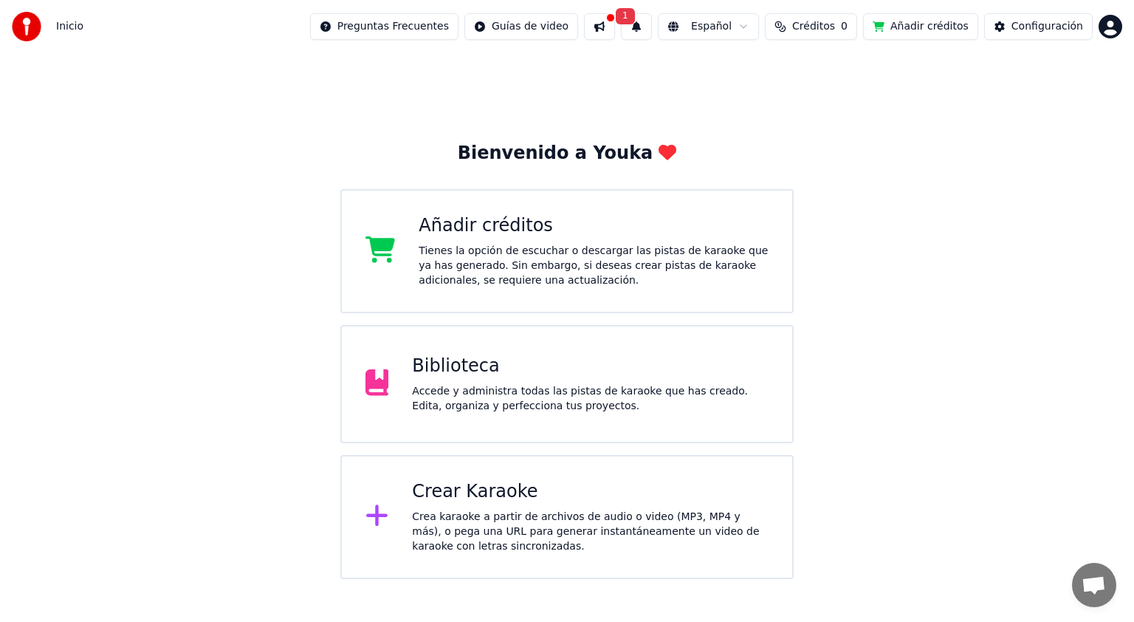  What do you see at coordinates (69, 27) in the screenshot?
I see `nav: breadcrumb` at bounding box center [69, 27].